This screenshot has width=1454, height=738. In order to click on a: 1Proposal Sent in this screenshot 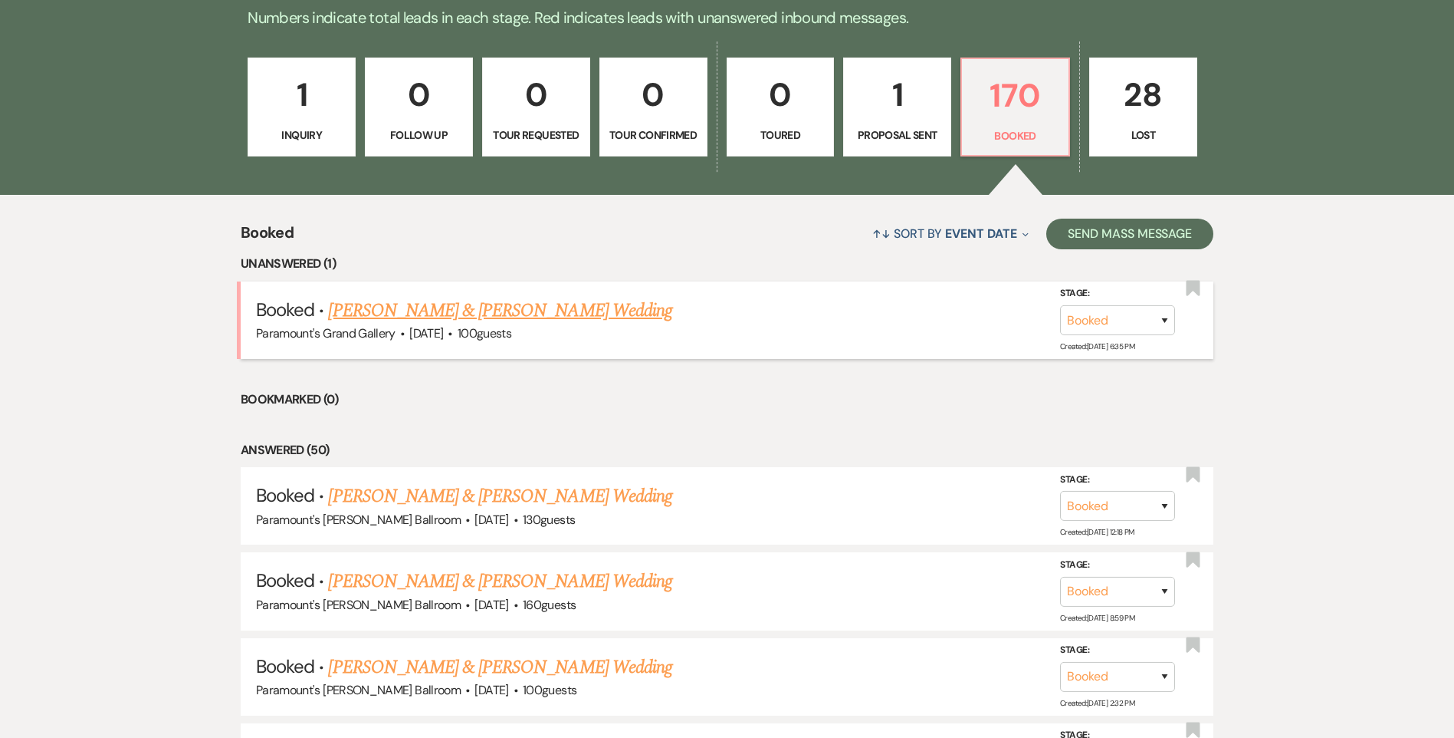, I will do `click(897, 107)`.